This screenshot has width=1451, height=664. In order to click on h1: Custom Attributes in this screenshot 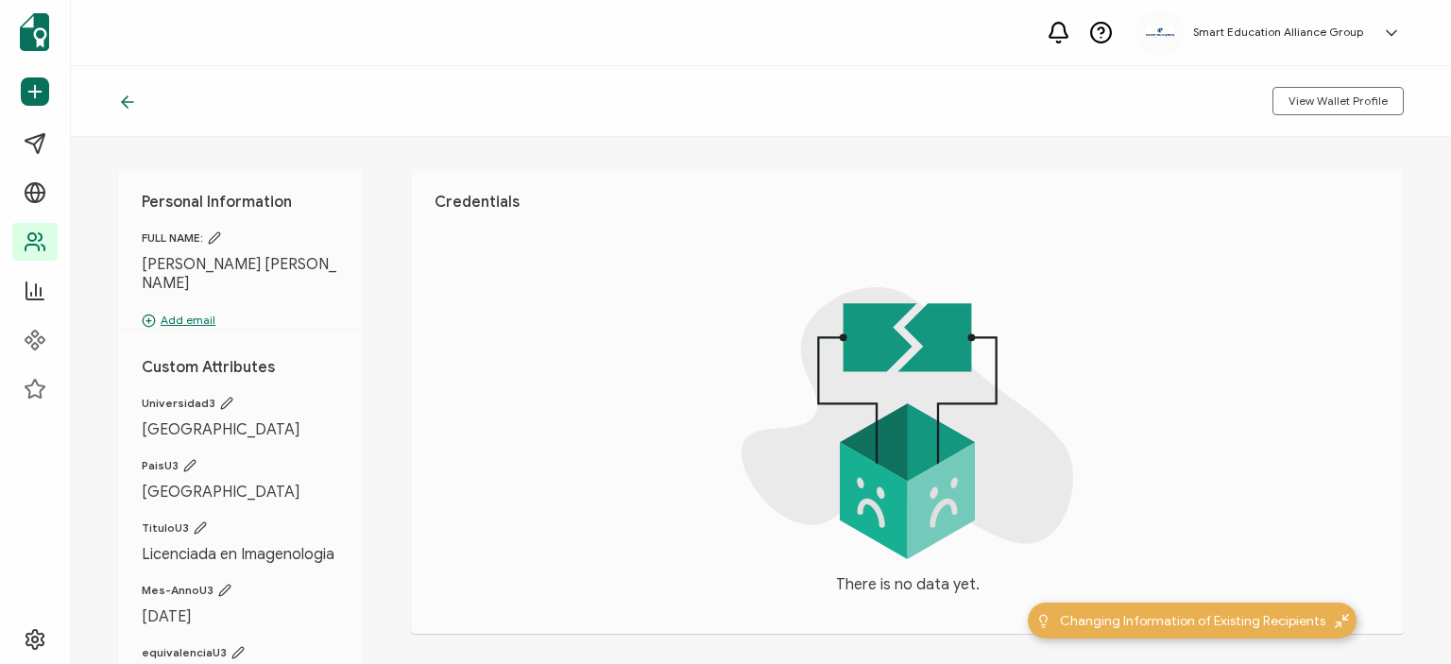, I will do `click(241, 367)`.